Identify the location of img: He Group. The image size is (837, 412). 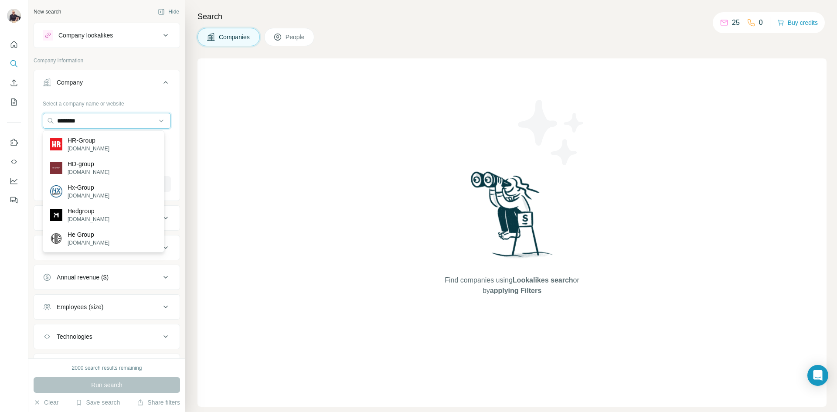
(56, 238).